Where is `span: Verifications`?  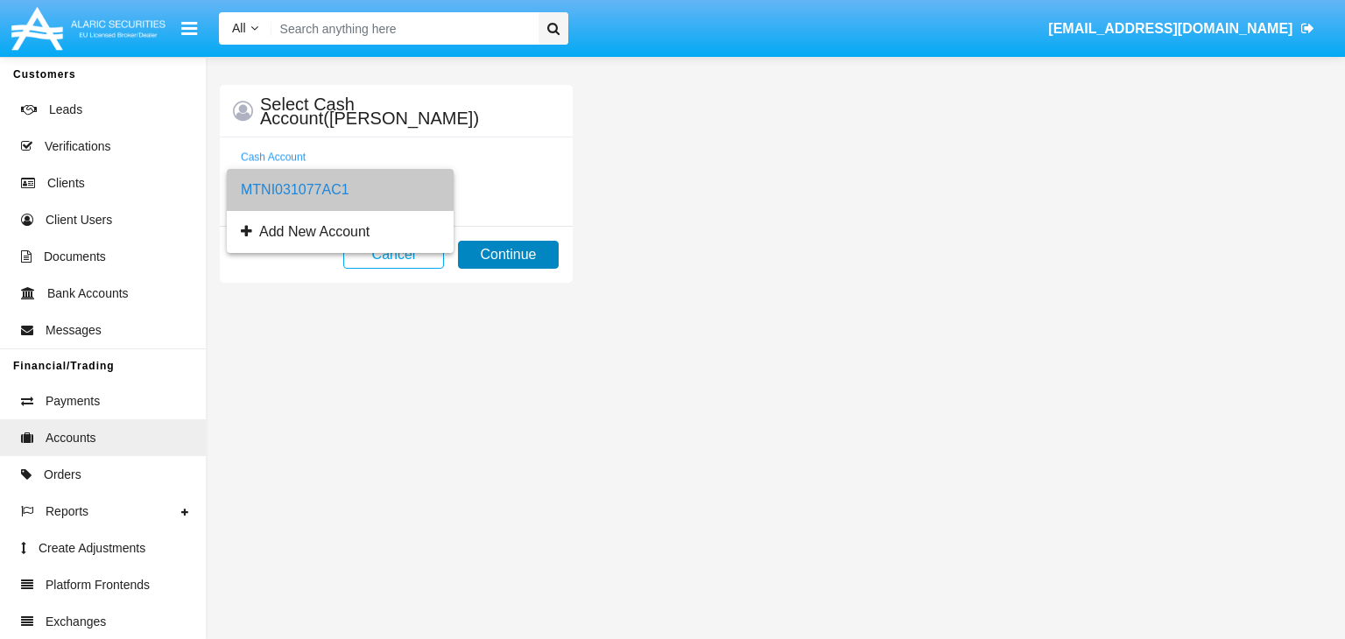 span: Verifications is located at coordinates (77, 146).